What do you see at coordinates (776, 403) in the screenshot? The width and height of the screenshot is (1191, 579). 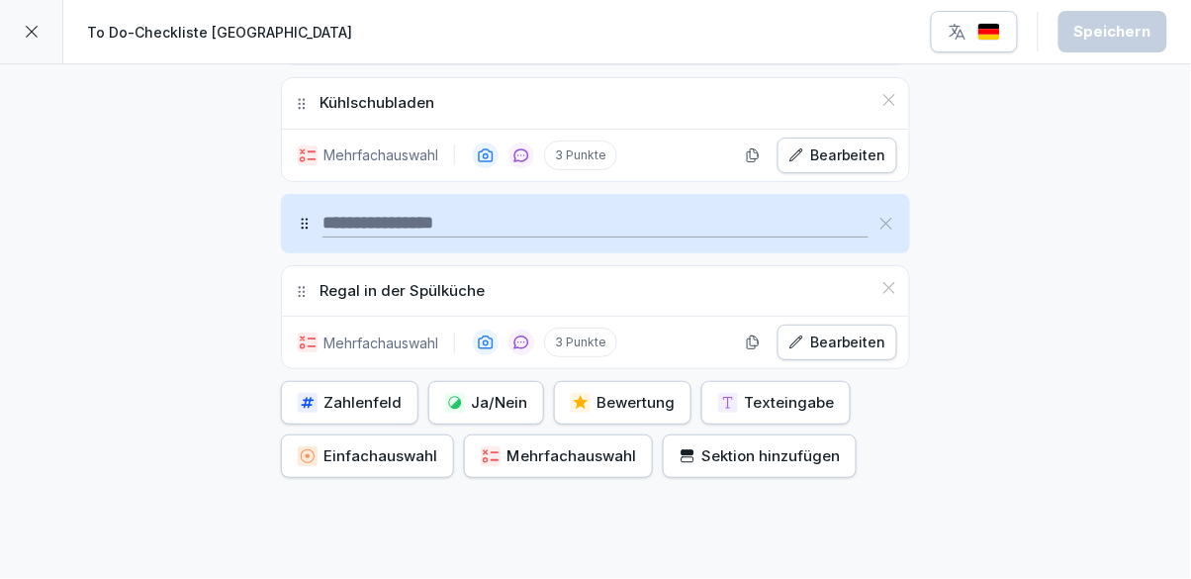 I see `button: Texteingabe` at bounding box center [776, 403].